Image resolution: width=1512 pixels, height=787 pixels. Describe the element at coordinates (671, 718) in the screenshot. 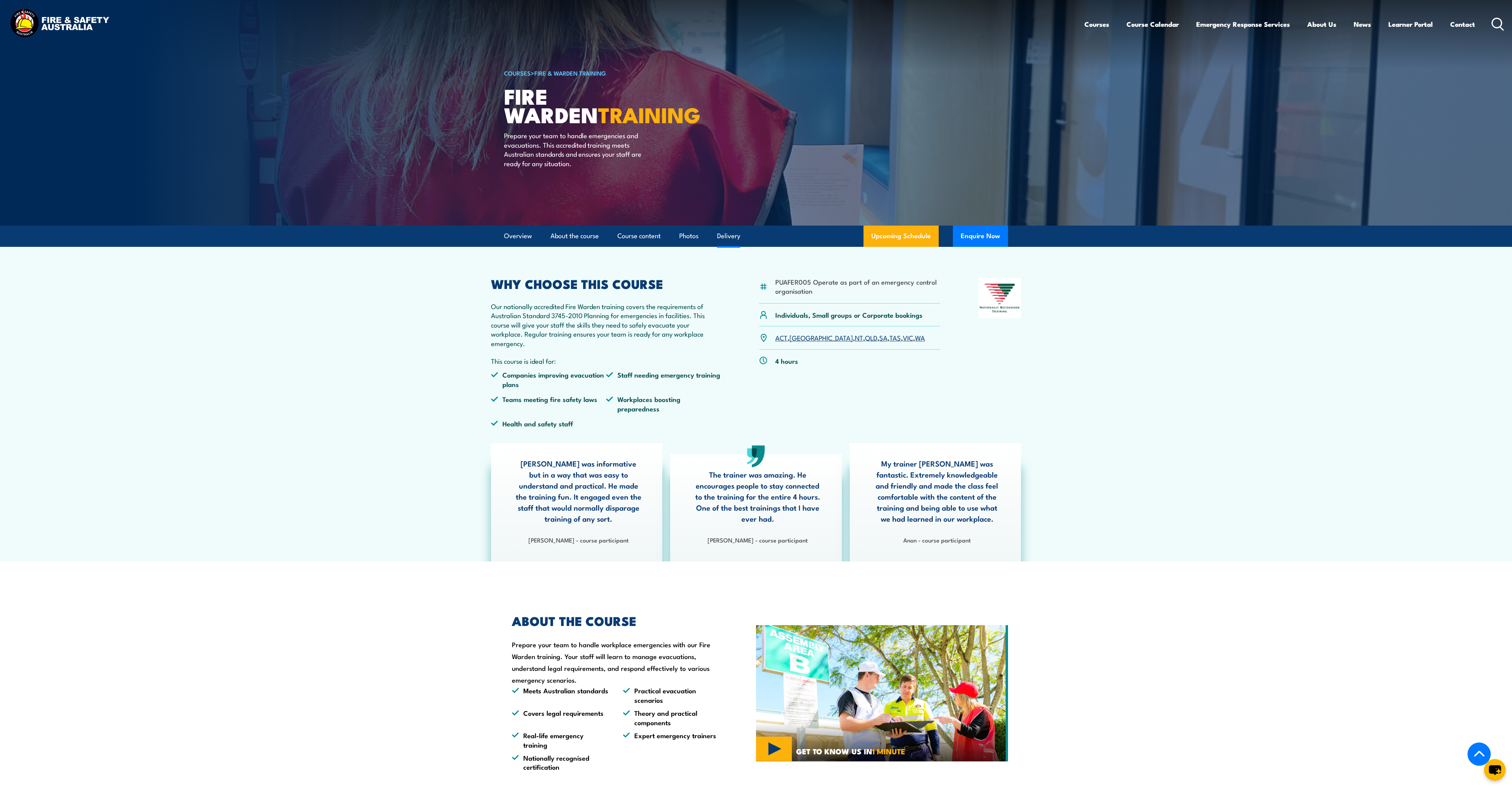

I see `li: Theory and practical components` at that location.